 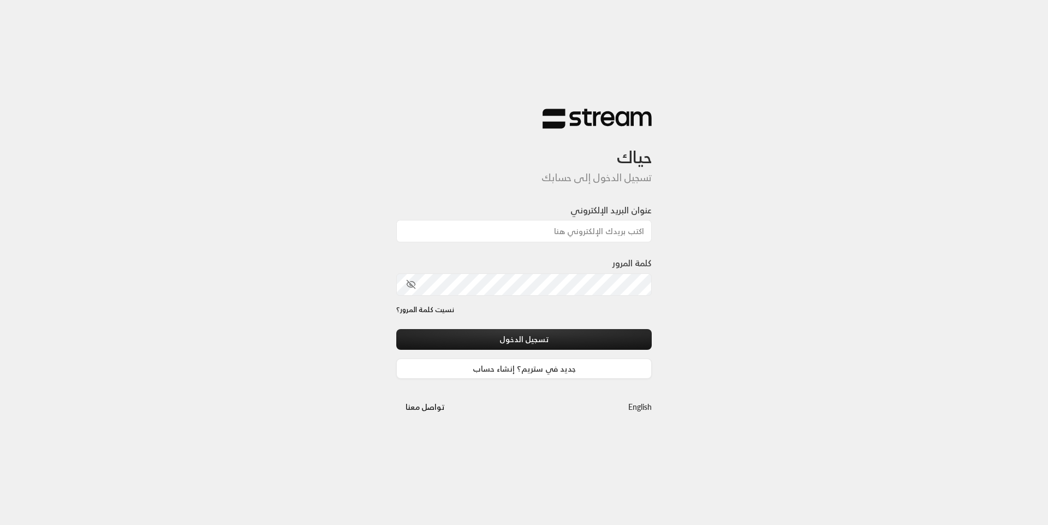 I want to click on button: تسجيل الدخول, so click(x=524, y=339).